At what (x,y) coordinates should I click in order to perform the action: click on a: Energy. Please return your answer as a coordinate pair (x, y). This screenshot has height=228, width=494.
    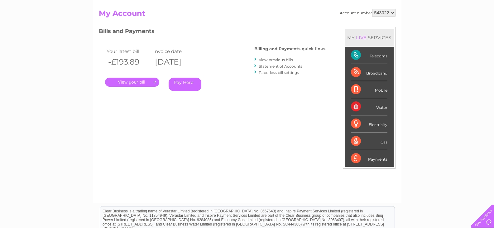
    Looking at the image, I should click on (407, 29).